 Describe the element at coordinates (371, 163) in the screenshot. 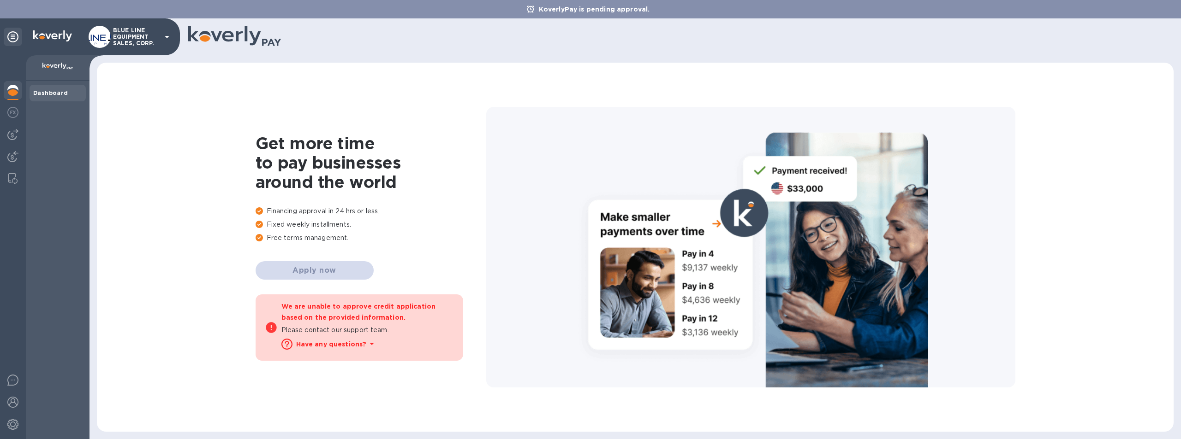

I see `h1: Get more time to pay businesses around the world` at that location.